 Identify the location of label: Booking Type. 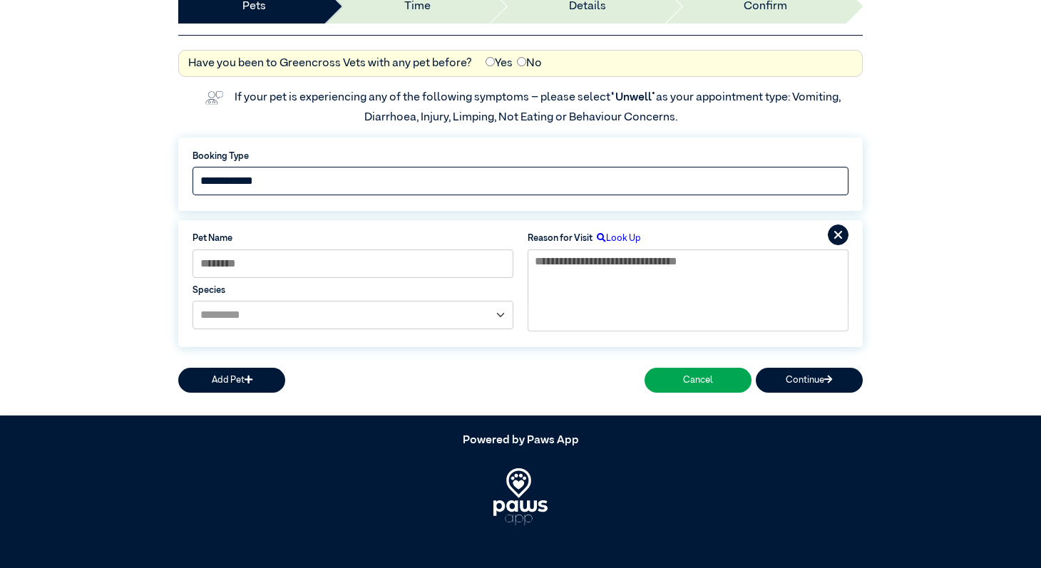
(521, 156).